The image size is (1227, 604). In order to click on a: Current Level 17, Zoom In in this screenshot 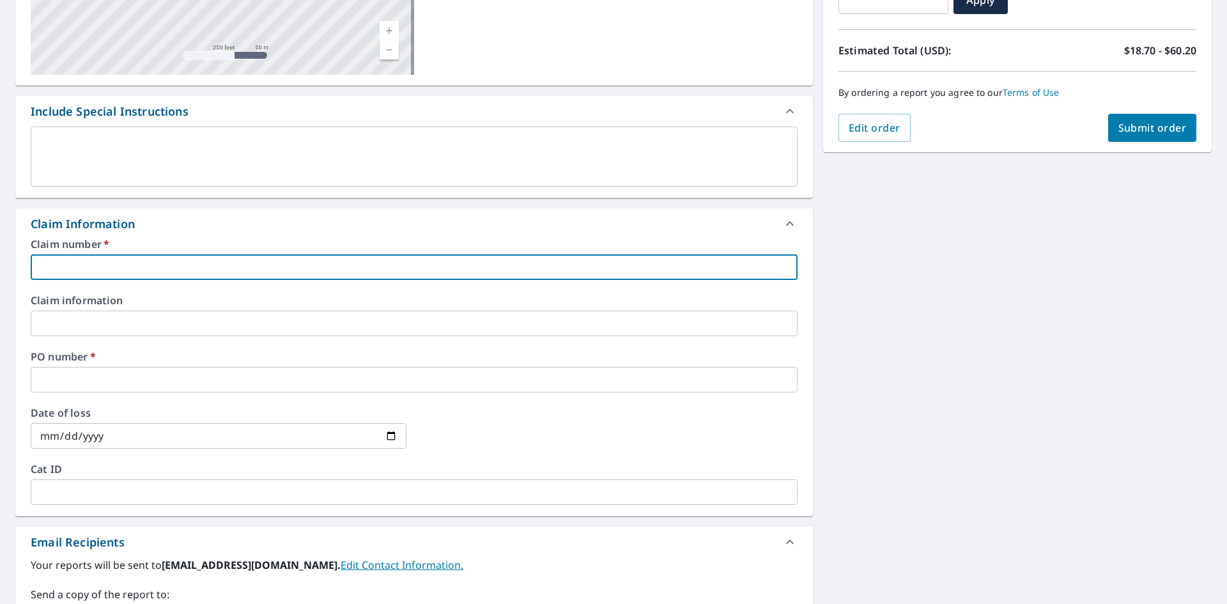, I will do `click(389, 31)`.